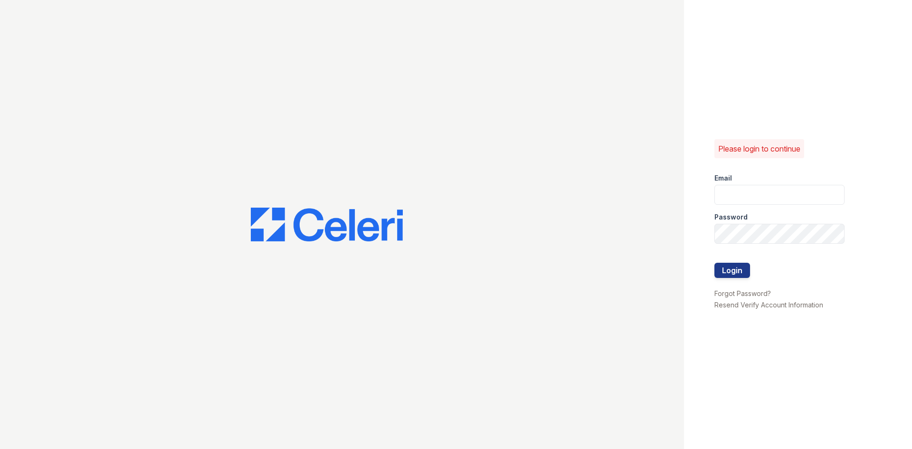 This screenshot has width=912, height=449. I want to click on label: Email, so click(723, 178).